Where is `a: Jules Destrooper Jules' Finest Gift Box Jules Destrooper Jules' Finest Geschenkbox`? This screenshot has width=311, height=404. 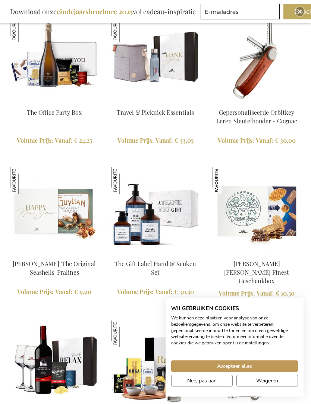 a: Jules Destrooper Jules' Finest Gift Box Jules Destrooper Jules' Finest Geschenkbox is located at coordinates (256, 254).